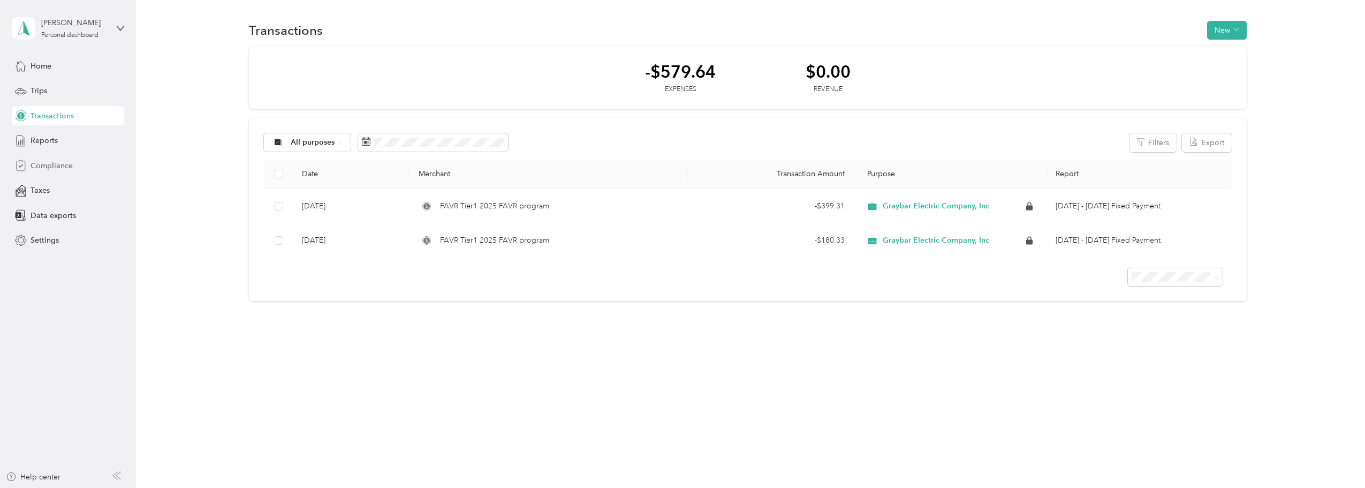 Image resolution: width=1365 pixels, height=488 pixels. What do you see at coordinates (33, 476) in the screenshot?
I see `button: Help center` at bounding box center [33, 476].